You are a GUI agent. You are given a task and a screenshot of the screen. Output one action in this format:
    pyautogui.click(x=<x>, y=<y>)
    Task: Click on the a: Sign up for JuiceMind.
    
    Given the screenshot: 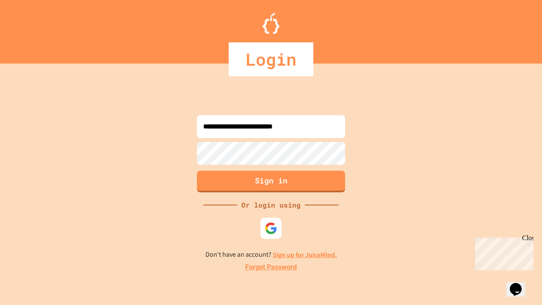 What is the action you would take?
    pyautogui.click(x=305, y=255)
    